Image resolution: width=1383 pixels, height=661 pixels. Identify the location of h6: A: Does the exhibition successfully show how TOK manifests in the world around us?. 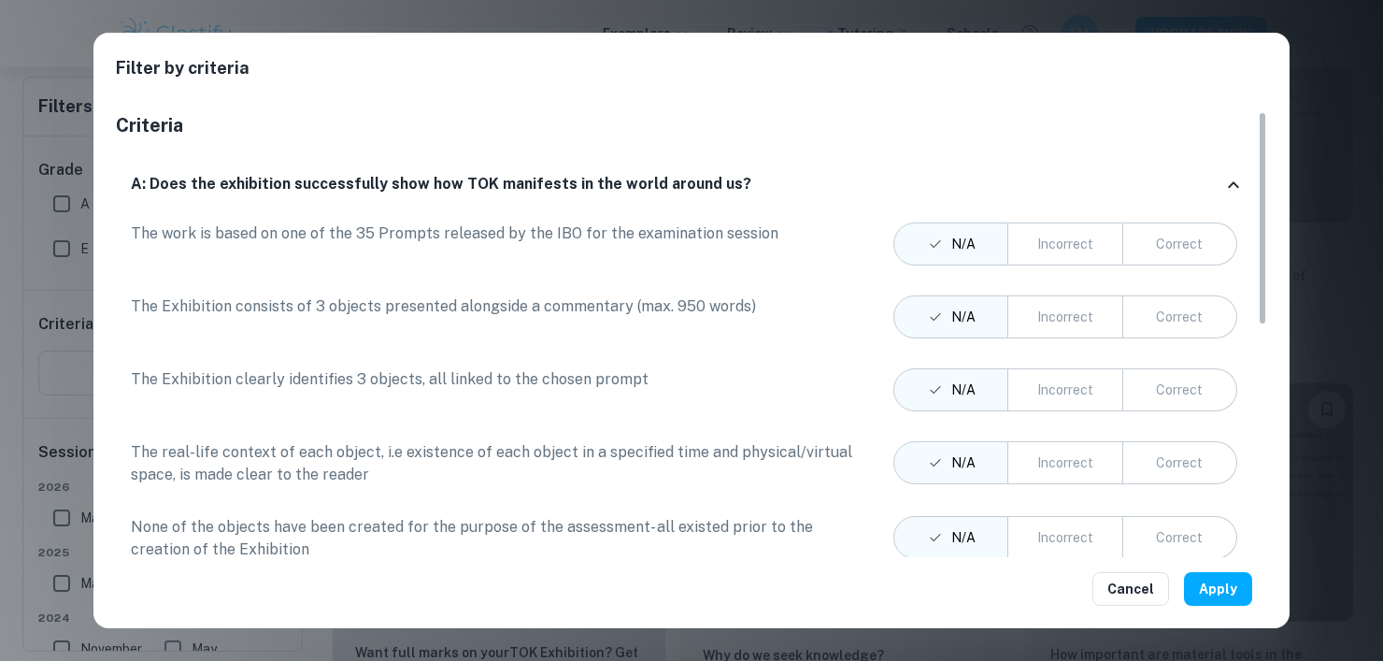
(441, 184).